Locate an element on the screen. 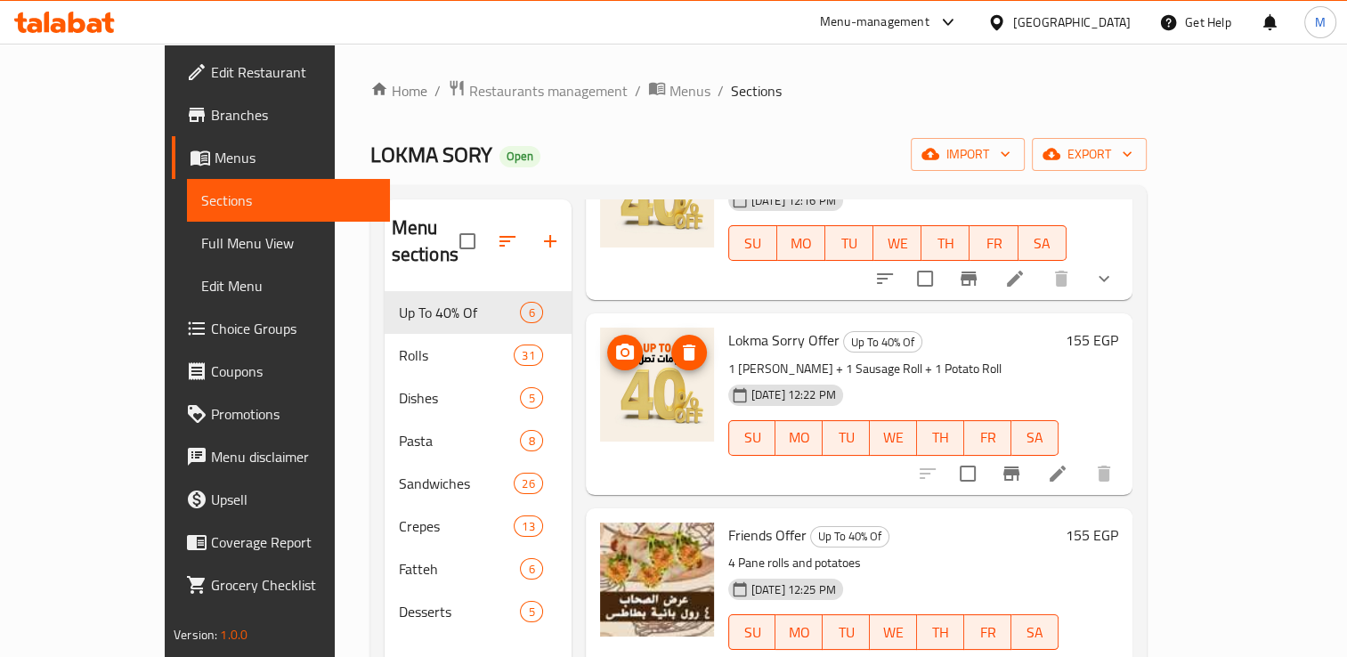  div: Open is located at coordinates (520, 157).